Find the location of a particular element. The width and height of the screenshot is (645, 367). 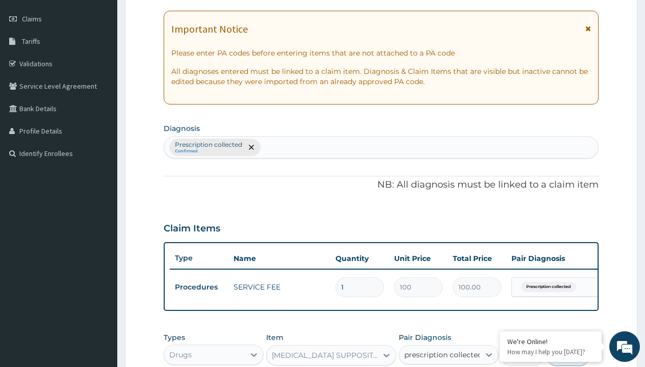

label: Diagnosis is located at coordinates (182, 129).